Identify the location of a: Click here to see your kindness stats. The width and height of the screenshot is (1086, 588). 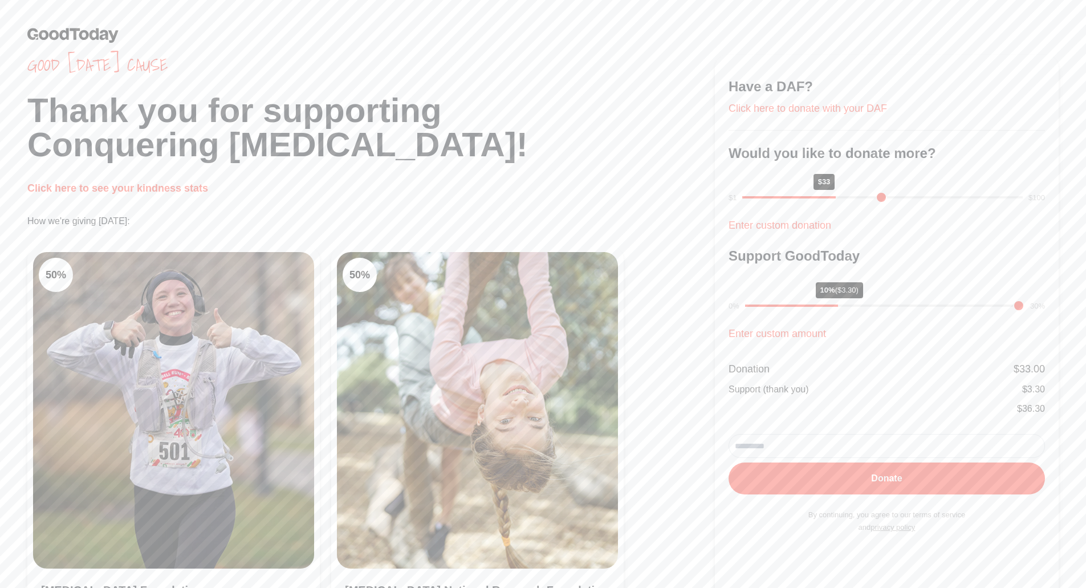
(117, 188).